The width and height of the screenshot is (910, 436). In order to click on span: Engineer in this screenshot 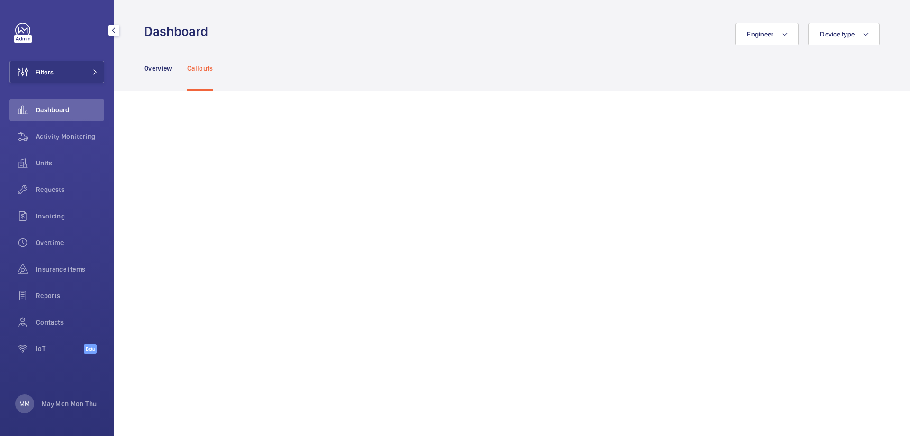, I will do `click(760, 34)`.